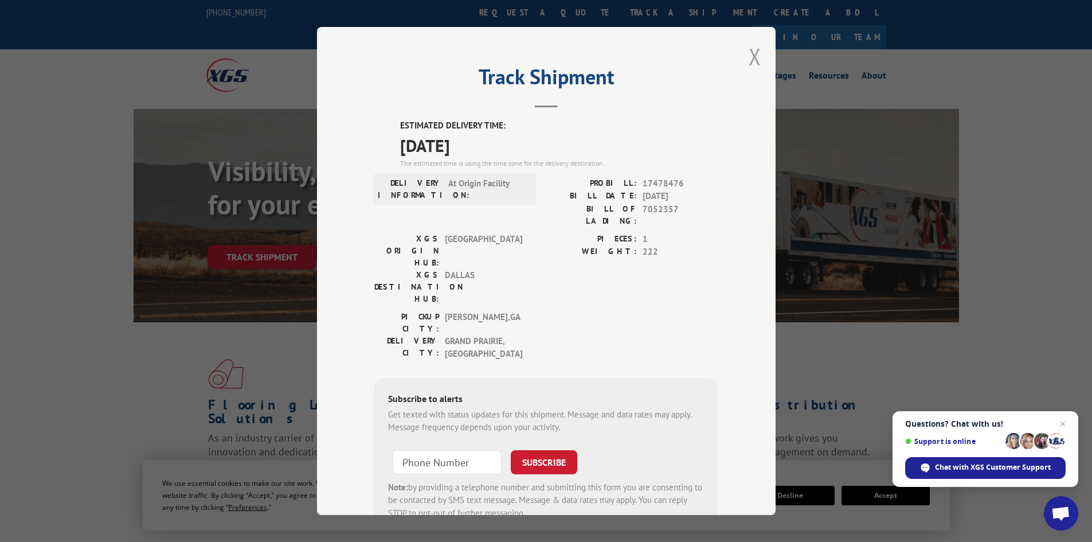  What do you see at coordinates (547, 400) in the screenshot?
I see `div: Subscribe to alerts` at bounding box center [547, 400].